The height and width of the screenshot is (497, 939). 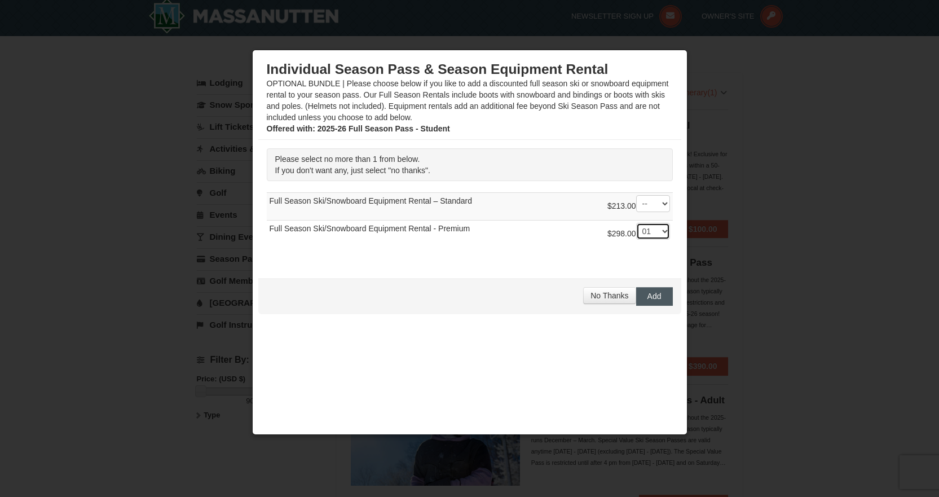 What do you see at coordinates (352, 170) in the screenshot?
I see `span: If you don't want any, just select "no thanks".` at bounding box center [352, 170].